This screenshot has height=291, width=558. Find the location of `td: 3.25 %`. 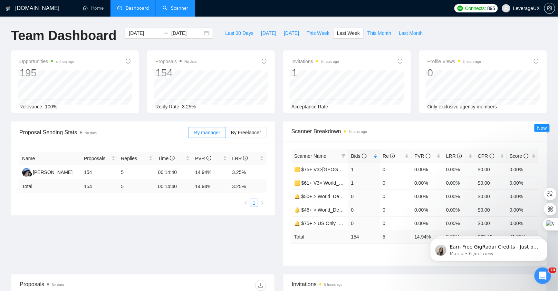

td: 3.25 % is located at coordinates (248, 187).